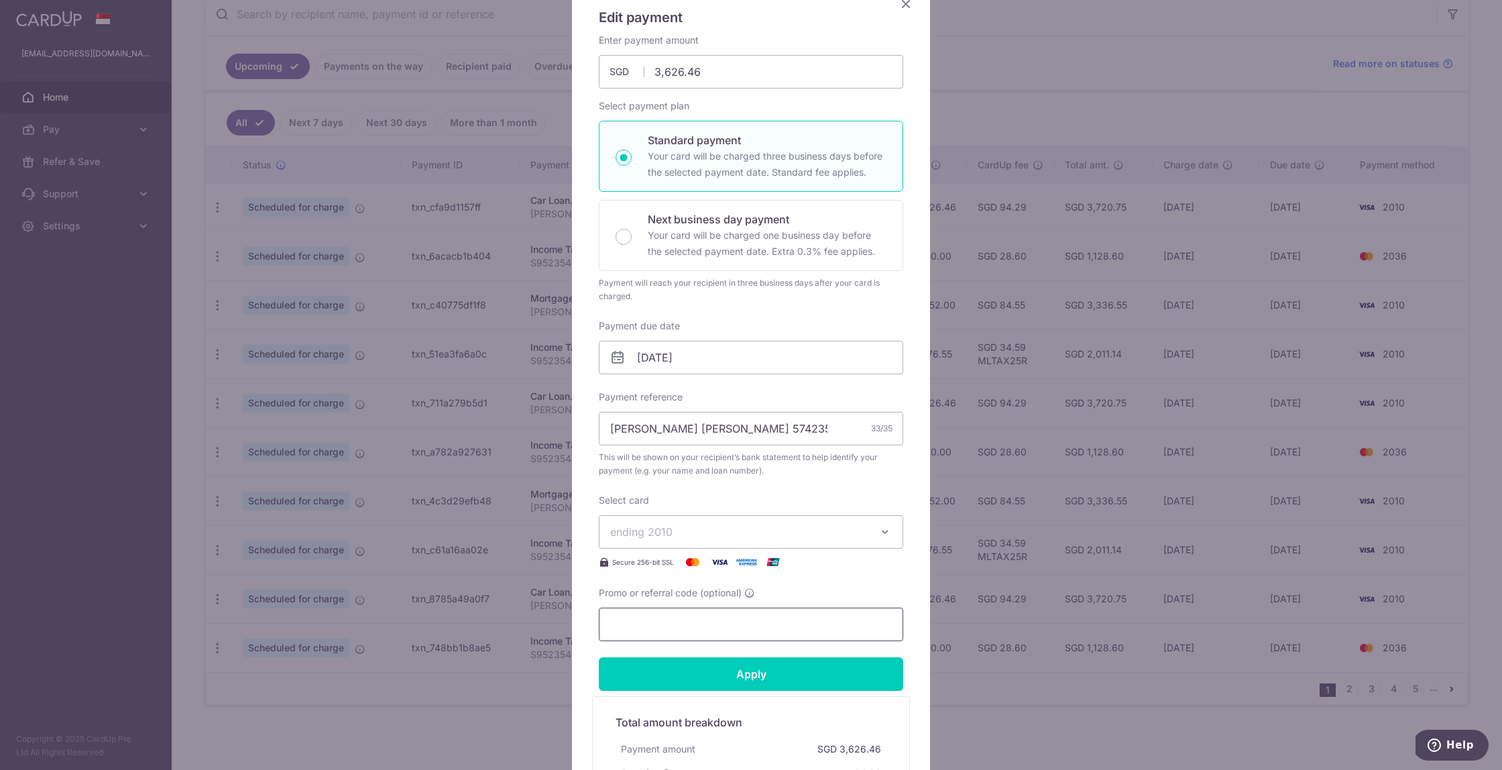 The width and height of the screenshot is (1502, 770). What do you see at coordinates (643, 562) in the screenshot?
I see `span: Secure 256-bit SSL` at bounding box center [643, 562].